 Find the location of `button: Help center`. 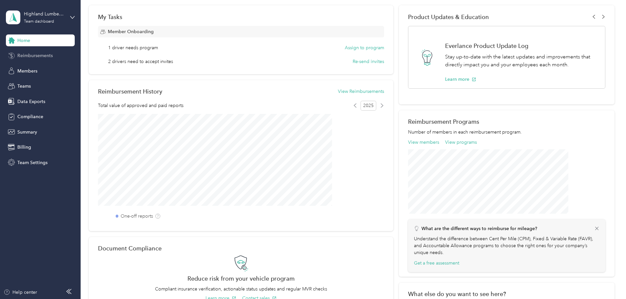

button: Help center is located at coordinates (20, 292).